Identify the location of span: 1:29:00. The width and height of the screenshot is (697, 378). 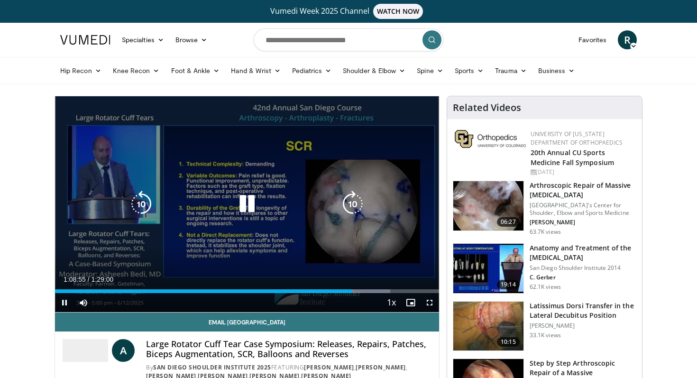
(102, 279).